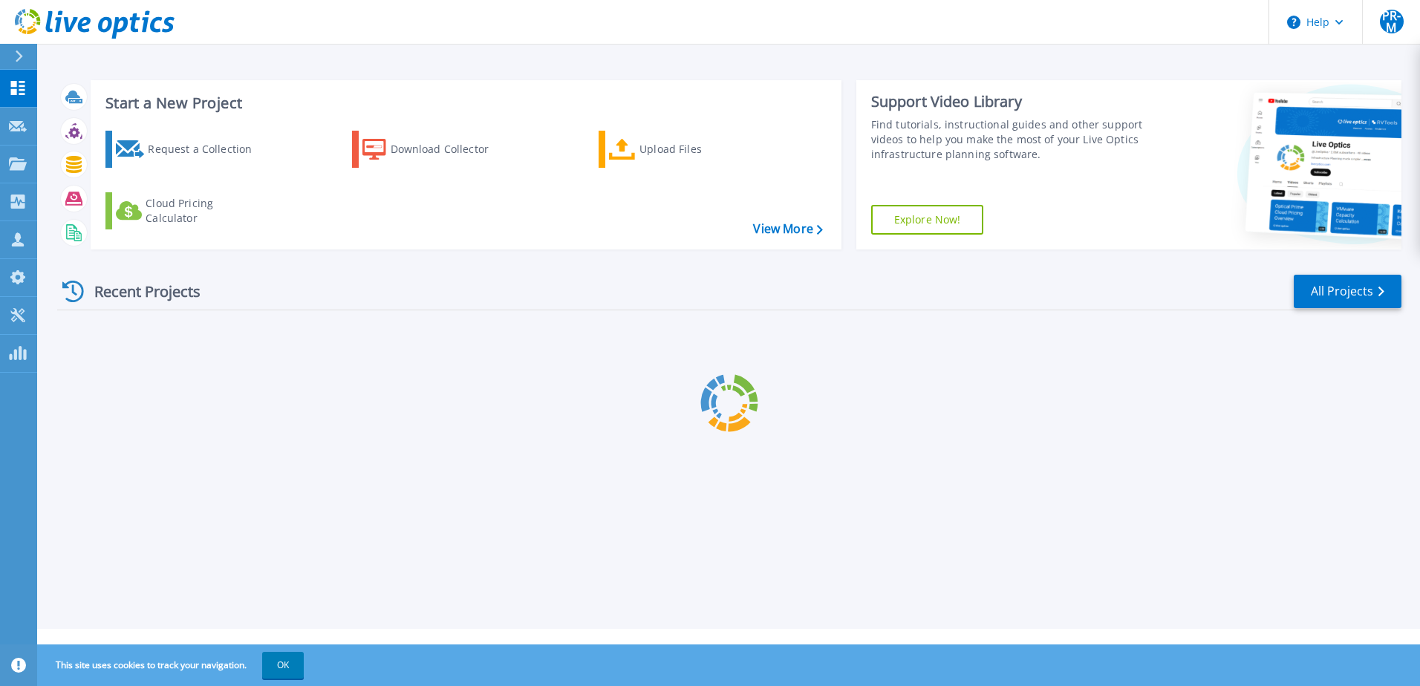 The image size is (1420, 686). What do you see at coordinates (188, 149) in the screenshot?
I see `a: Request a Collection` at bounding box center [188, 149].